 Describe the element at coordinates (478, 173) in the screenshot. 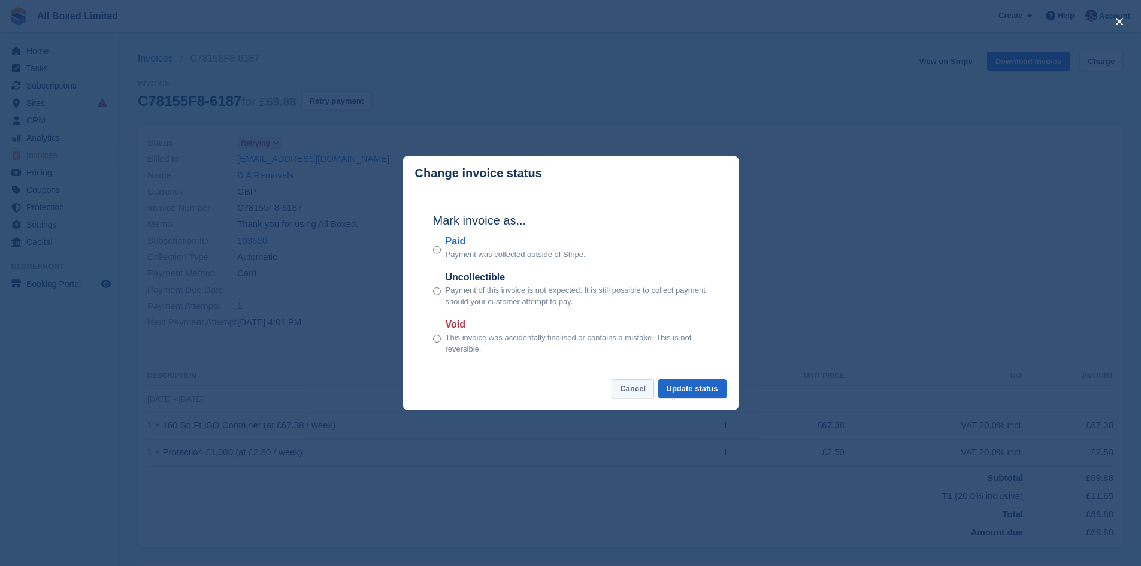

I see `p: Change invoice status` at that location.